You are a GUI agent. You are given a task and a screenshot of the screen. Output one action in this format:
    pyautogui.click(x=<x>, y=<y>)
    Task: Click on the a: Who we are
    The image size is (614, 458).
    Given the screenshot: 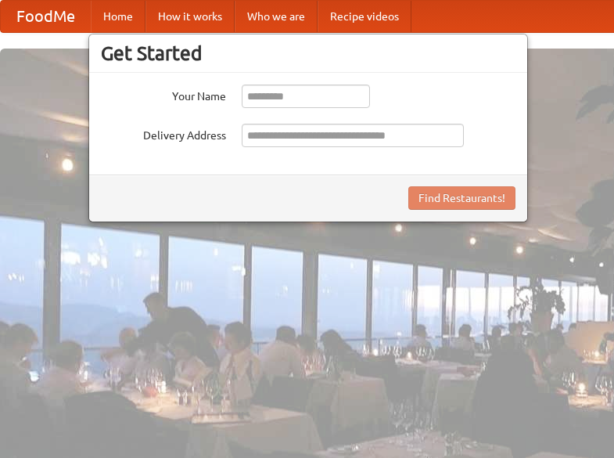 What is the action you would take?
    pyautogui.click(x=276, y=16)
    